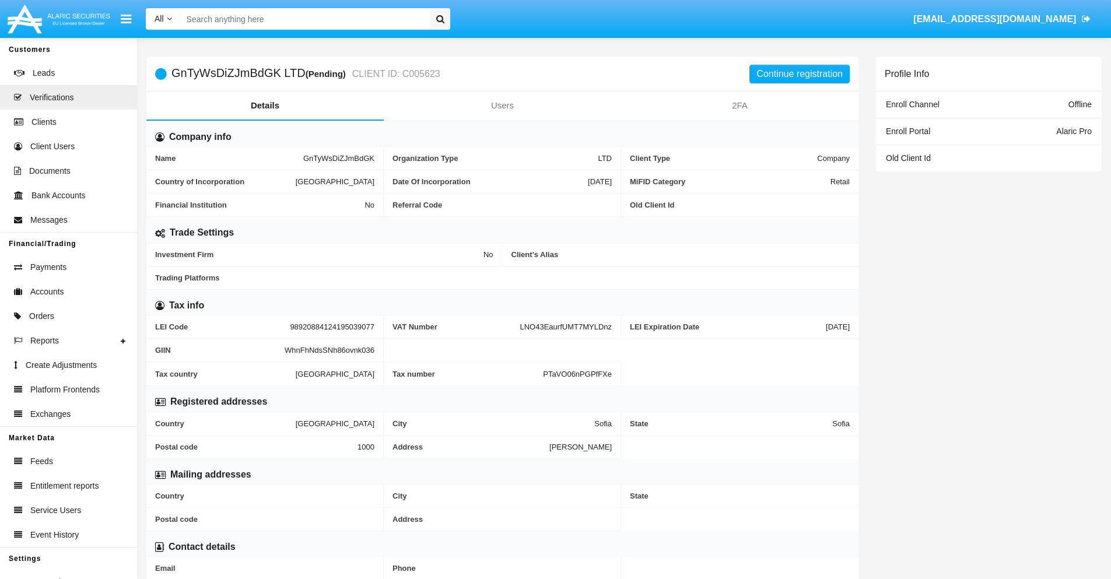 This screenshot has height=579, width=1111. Describe the element at coordinates (202, 547) in the screenshot. I see `h6: Contact details` at that location.